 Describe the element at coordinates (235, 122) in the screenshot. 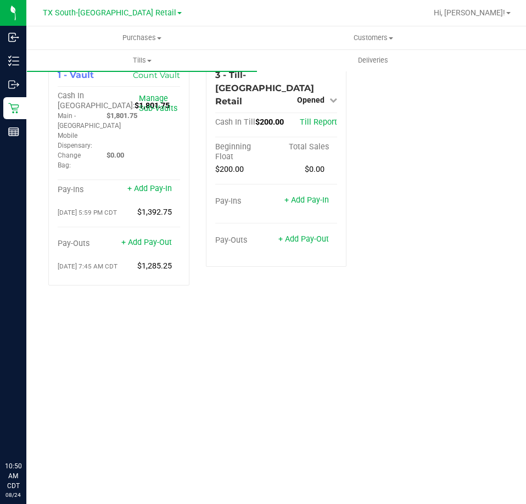

I see `span: Cash In Till` at that location.